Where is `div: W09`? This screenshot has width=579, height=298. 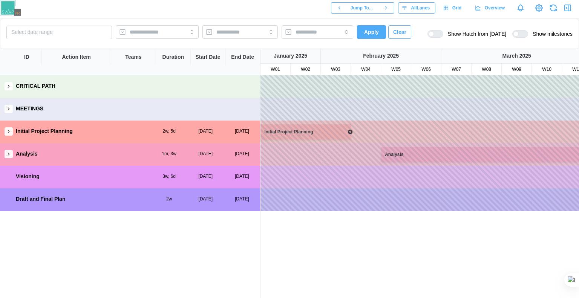
div: W09 is located at coordinates (516, 69).